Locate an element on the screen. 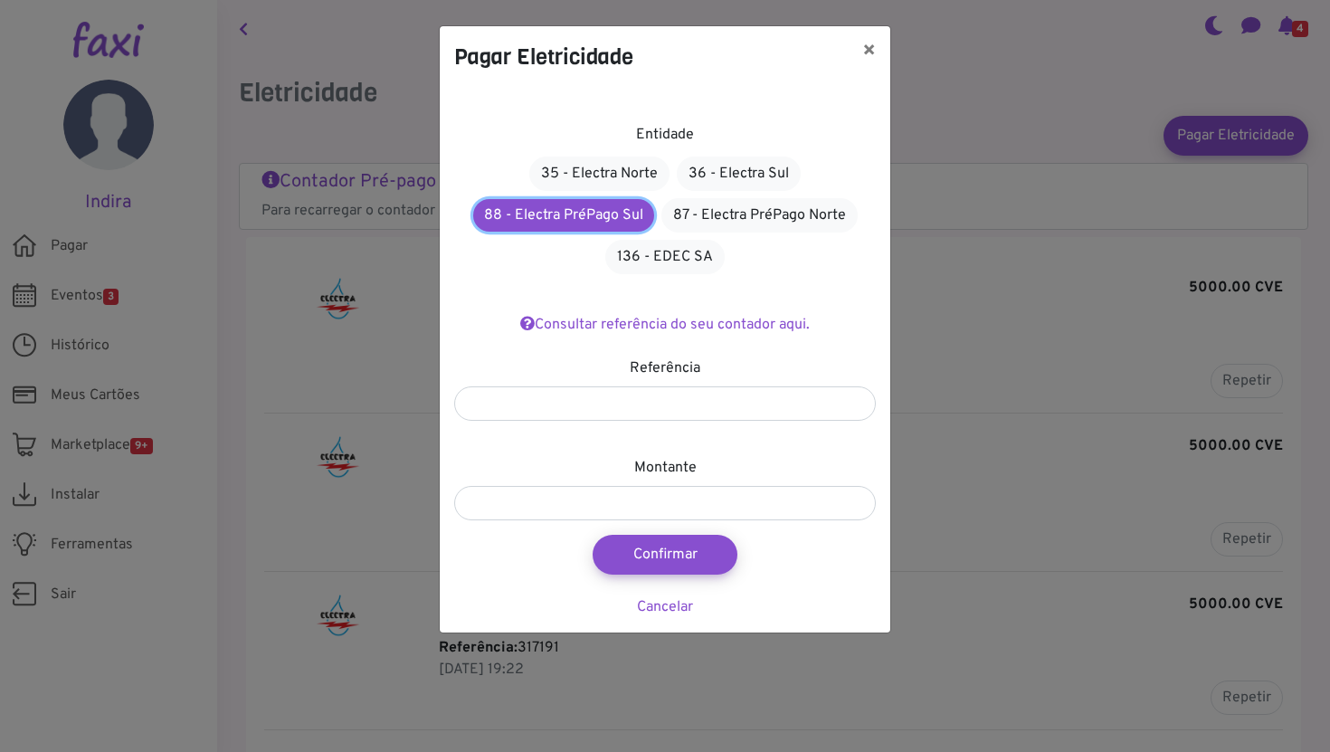 Image resolution: width=1330 pixels, height=752 pixels. h4: Pagar Eletricidade is located at coordinates (544, 57).